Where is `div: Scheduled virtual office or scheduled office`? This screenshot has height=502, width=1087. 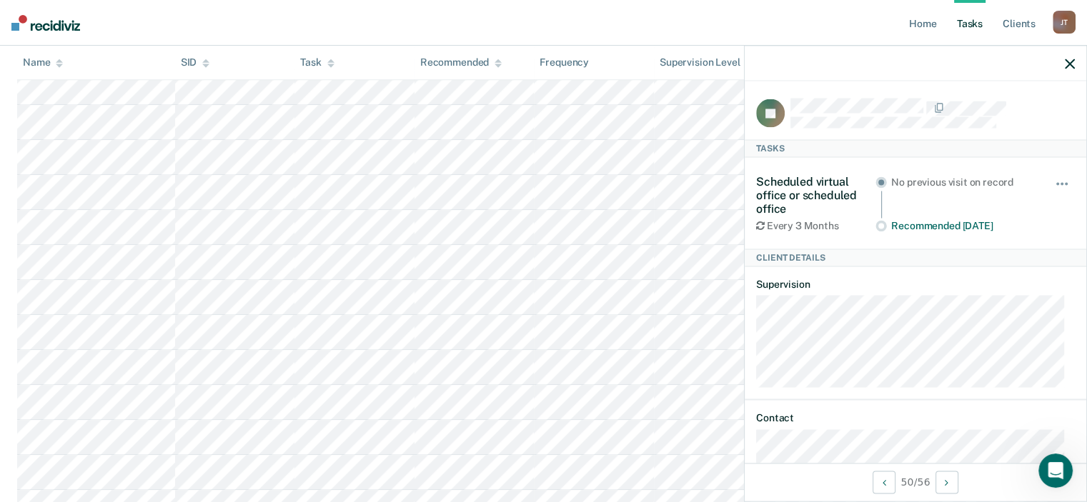 div: Scheduled virtual office or scheduled office is located at coordinates (815, 195).